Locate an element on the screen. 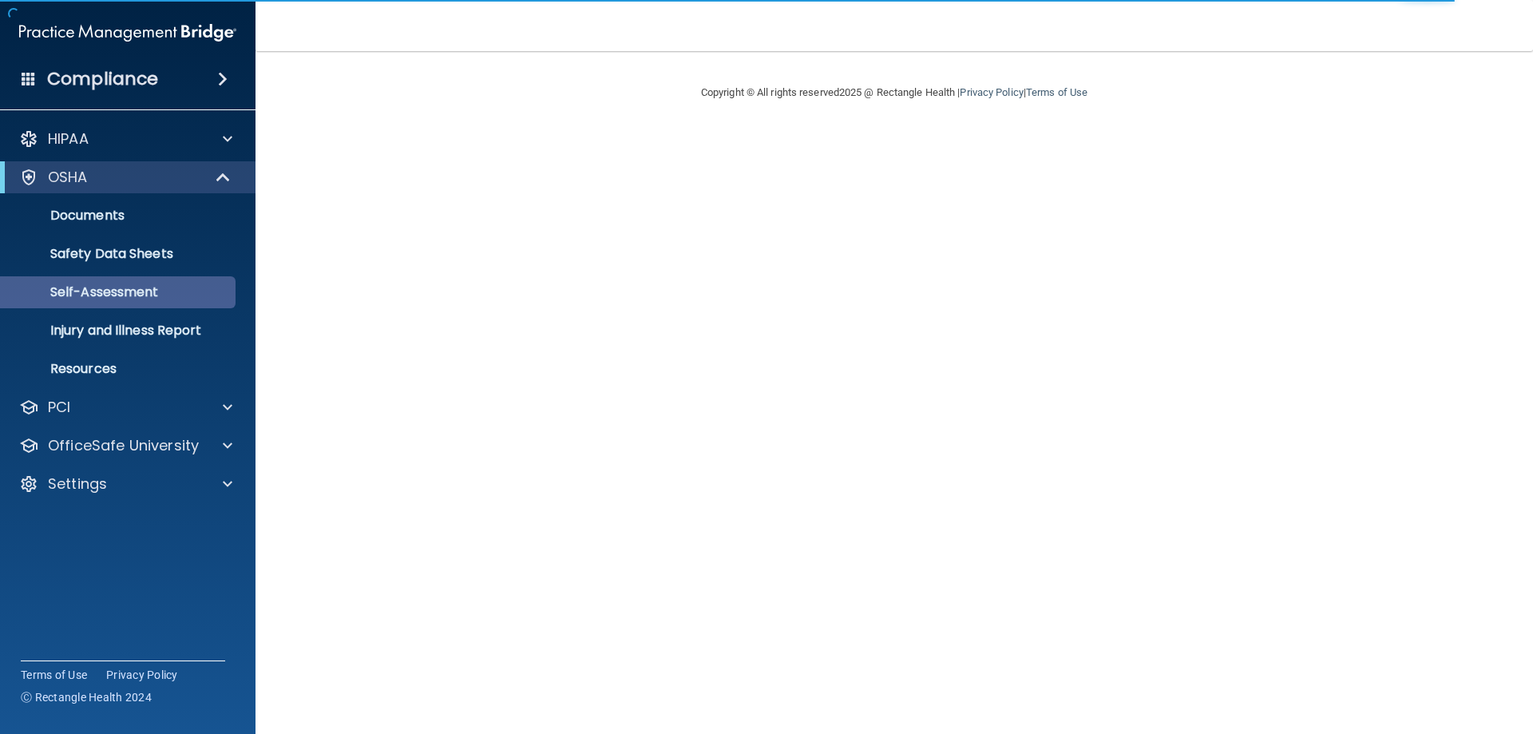 The height and width of the screenshot is (734, 1533). a: OfficeSafe University is located at coordinates (125, 445).